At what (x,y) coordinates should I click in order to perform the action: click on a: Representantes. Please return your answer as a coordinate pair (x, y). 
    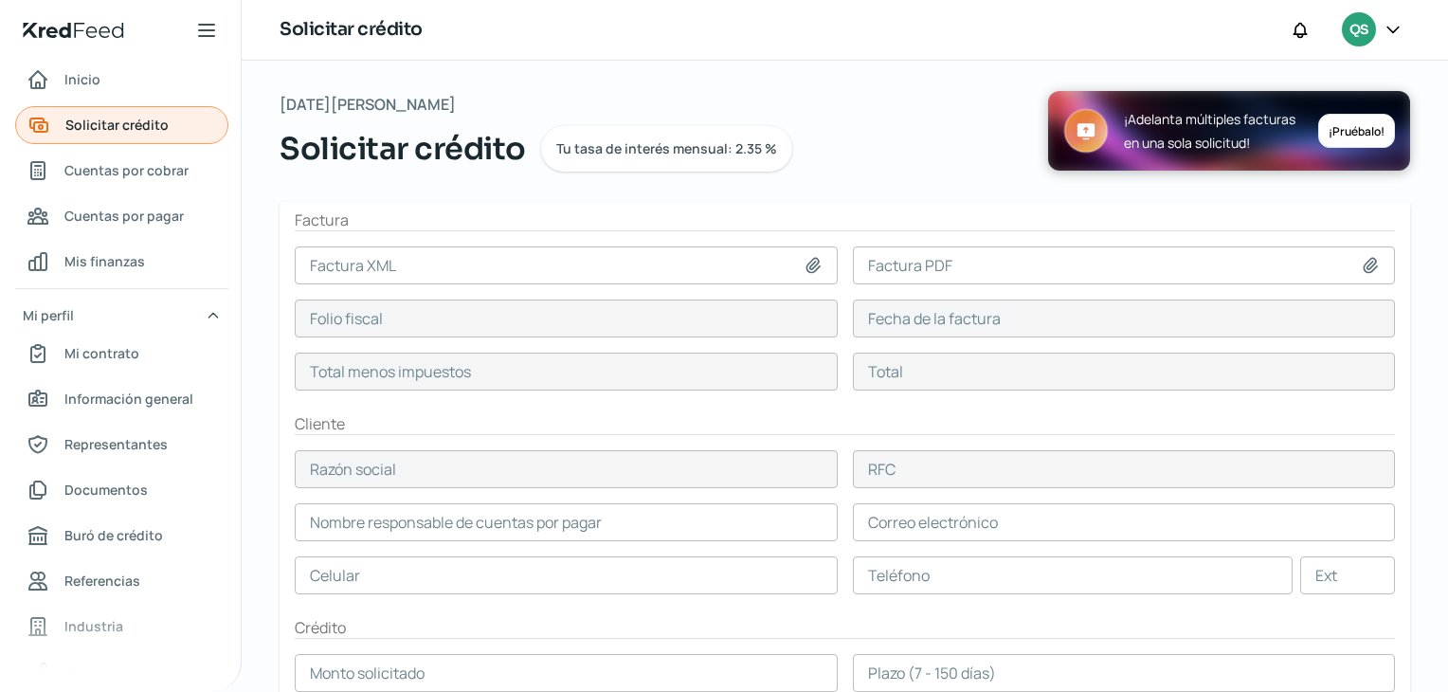
    Looking at the image, I should click on (121, 444).